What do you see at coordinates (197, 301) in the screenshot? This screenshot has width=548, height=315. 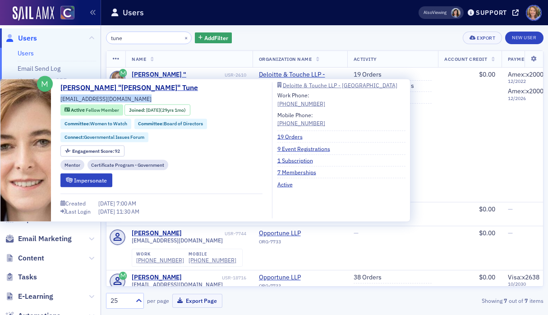 I see `button: Export Page` at bounding box center [197, 301].